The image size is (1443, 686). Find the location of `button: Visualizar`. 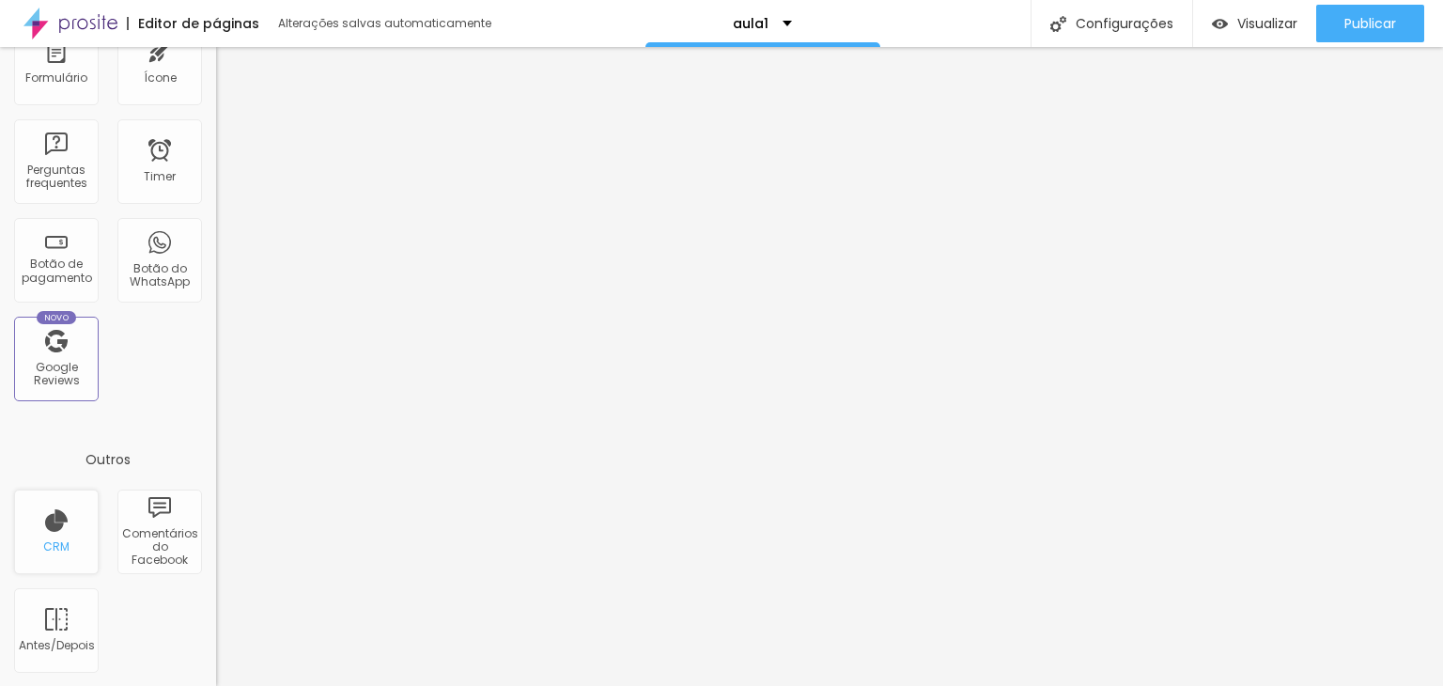

button: Visualizar is located at coordinates (1255, 23).